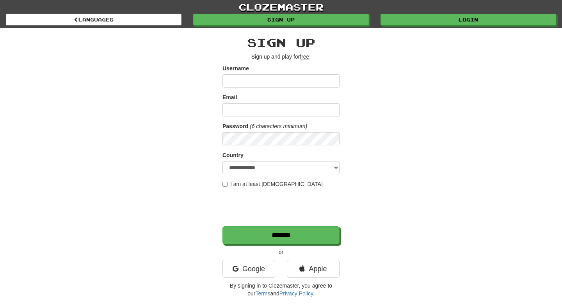  I want to click on a: Login, so click(468, 20).